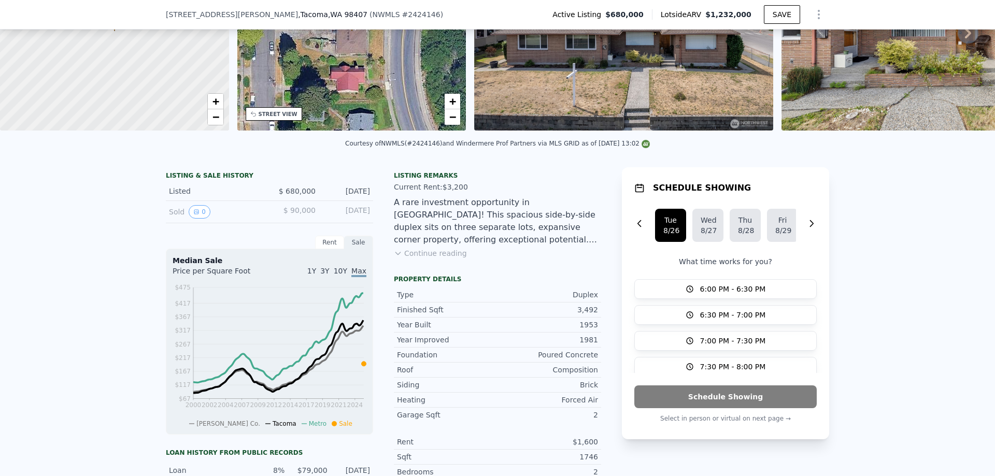 The width and height of the screenshot is (995, 476). Describe the element at coordinates (258, 405) in the screenshot. I see `tspan: 2009` at that location.